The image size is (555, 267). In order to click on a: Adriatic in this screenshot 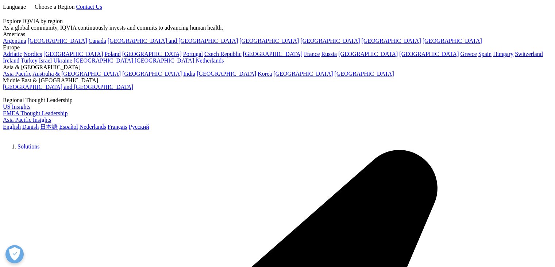, I will do `click(12, 54)`.